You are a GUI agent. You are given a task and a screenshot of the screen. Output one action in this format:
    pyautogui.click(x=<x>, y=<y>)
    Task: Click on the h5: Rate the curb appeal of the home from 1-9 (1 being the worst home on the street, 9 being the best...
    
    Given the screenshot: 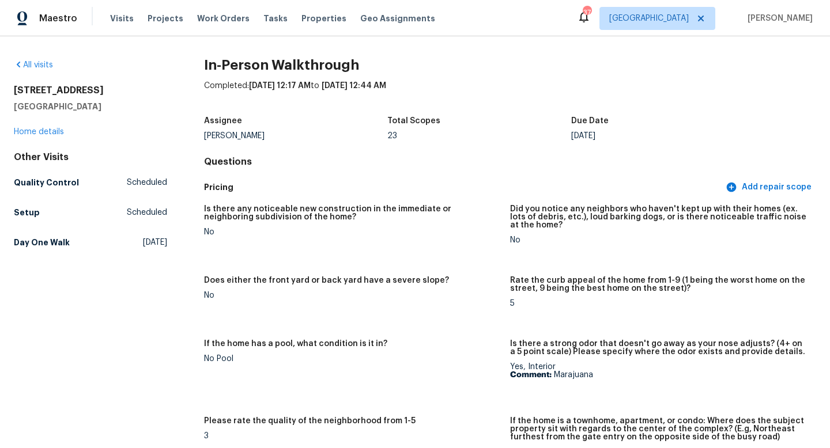 What is the action you would take?
    pyautogui.click(x=658, y=285)
    